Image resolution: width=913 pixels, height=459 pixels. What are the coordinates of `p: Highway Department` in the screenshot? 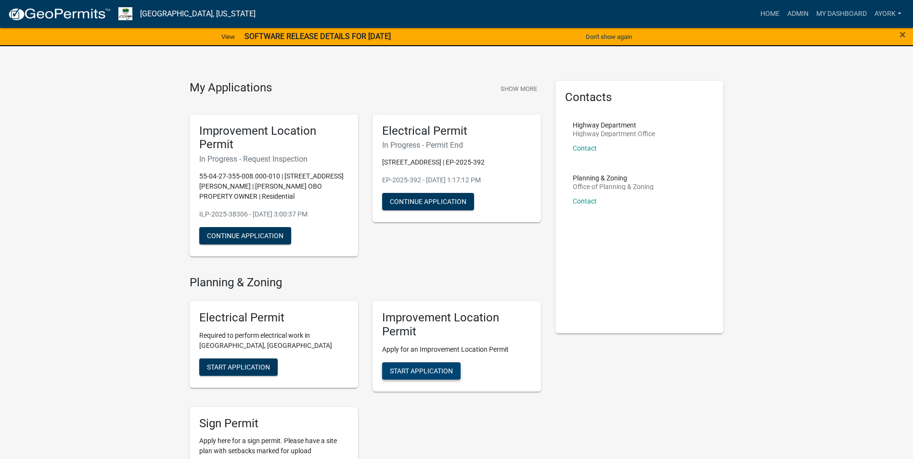 It's located at (614, 125).